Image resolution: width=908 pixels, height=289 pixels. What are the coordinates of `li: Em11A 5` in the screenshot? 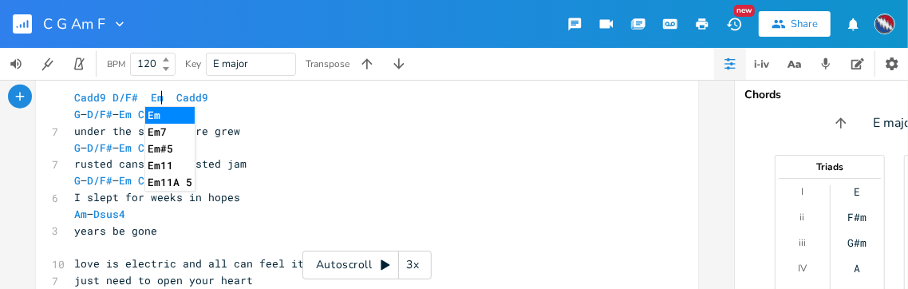 It's located at (170, 182).